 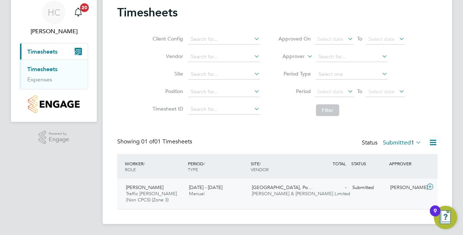 I want to click on label: Period Type, so click(x=295, y=74).